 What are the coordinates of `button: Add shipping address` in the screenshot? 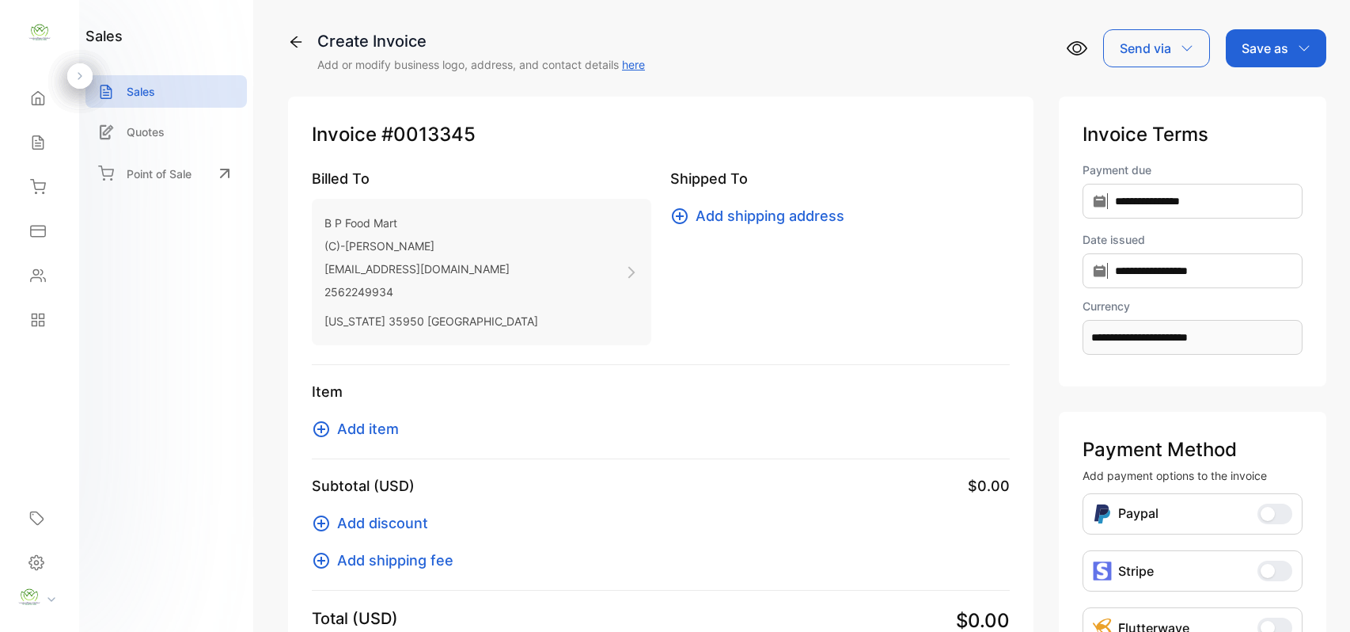 It's located at (762, 215).